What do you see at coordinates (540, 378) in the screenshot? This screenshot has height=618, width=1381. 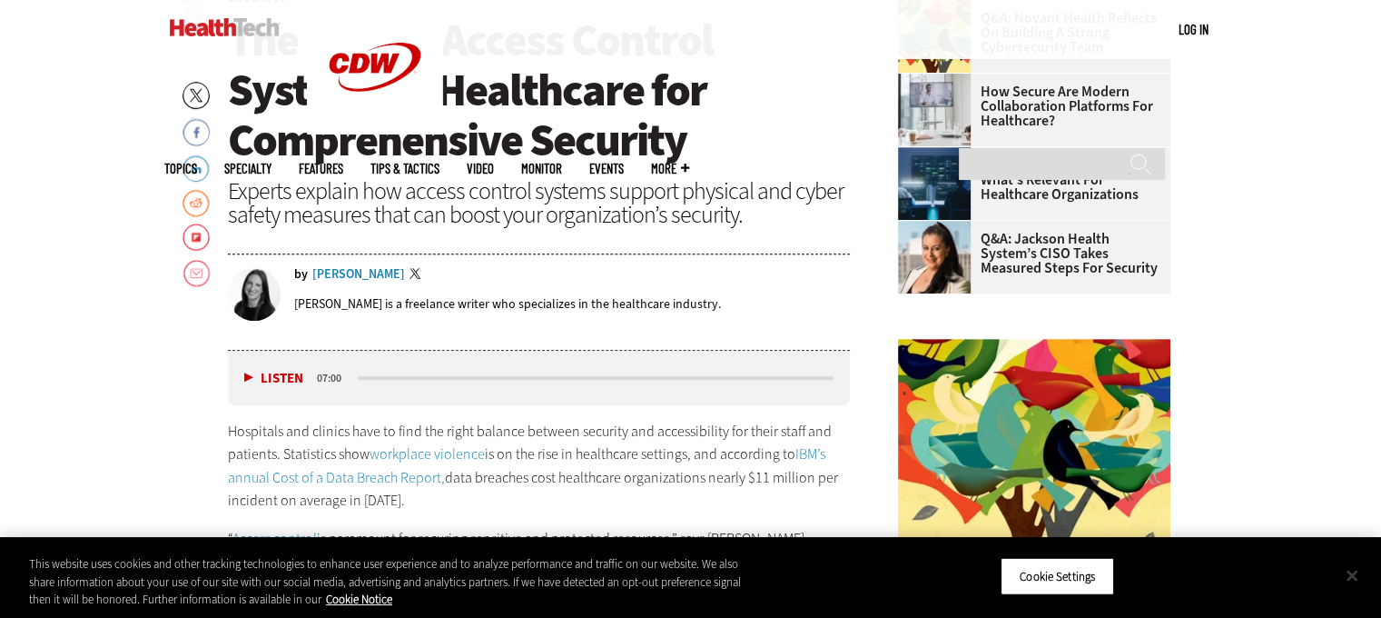 I see `div: media player` at bounding box center [540, 378].